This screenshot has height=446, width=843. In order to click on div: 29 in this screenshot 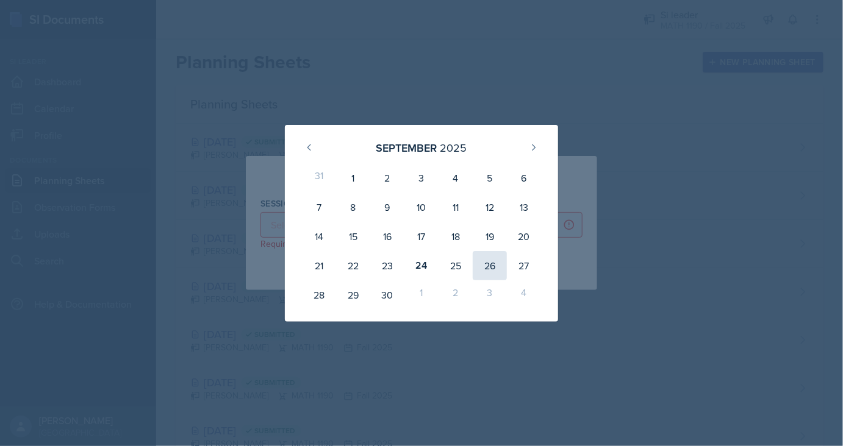, I will do `click(353, 295)`.